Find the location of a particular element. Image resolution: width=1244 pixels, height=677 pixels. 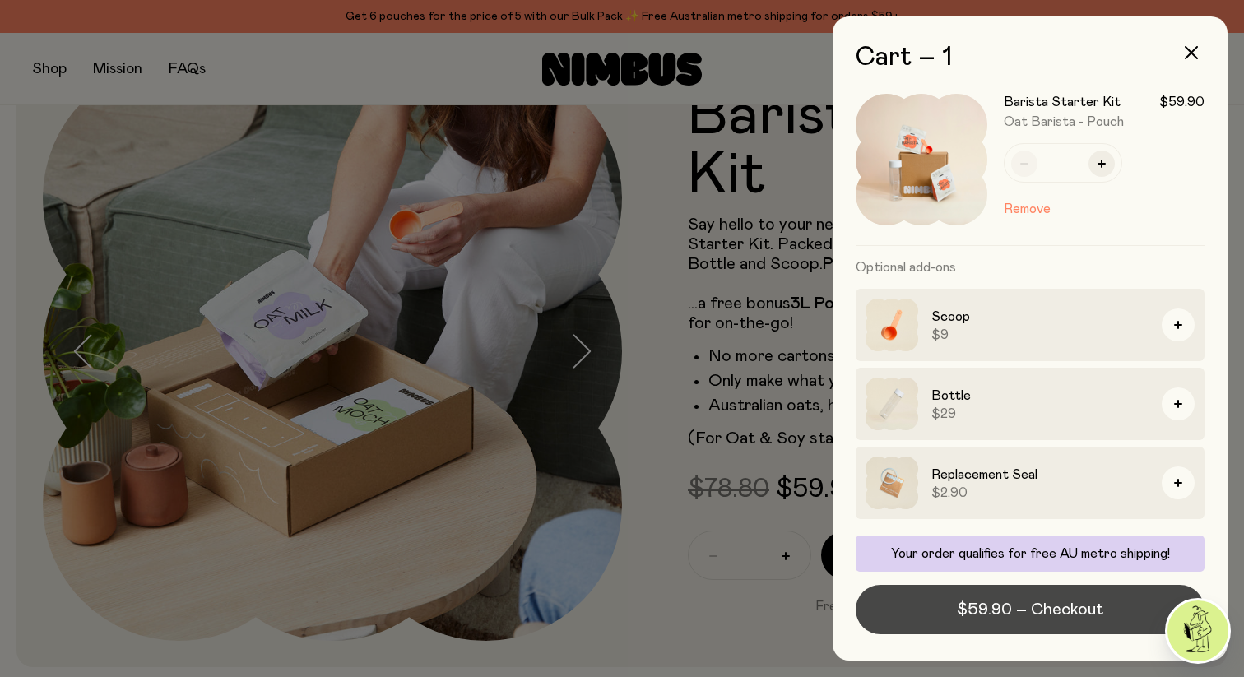

h3: Optional add-ons is located at coordinates (1030, 267).